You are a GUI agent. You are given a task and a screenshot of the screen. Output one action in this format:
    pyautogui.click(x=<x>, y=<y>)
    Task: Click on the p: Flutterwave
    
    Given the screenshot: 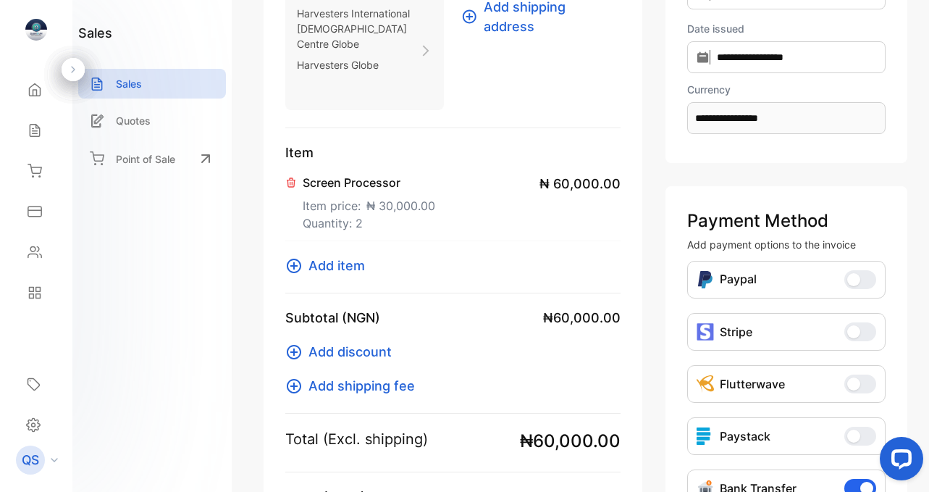 What is the action you would take?
    pyautogui.click(x=752, y=384)
    